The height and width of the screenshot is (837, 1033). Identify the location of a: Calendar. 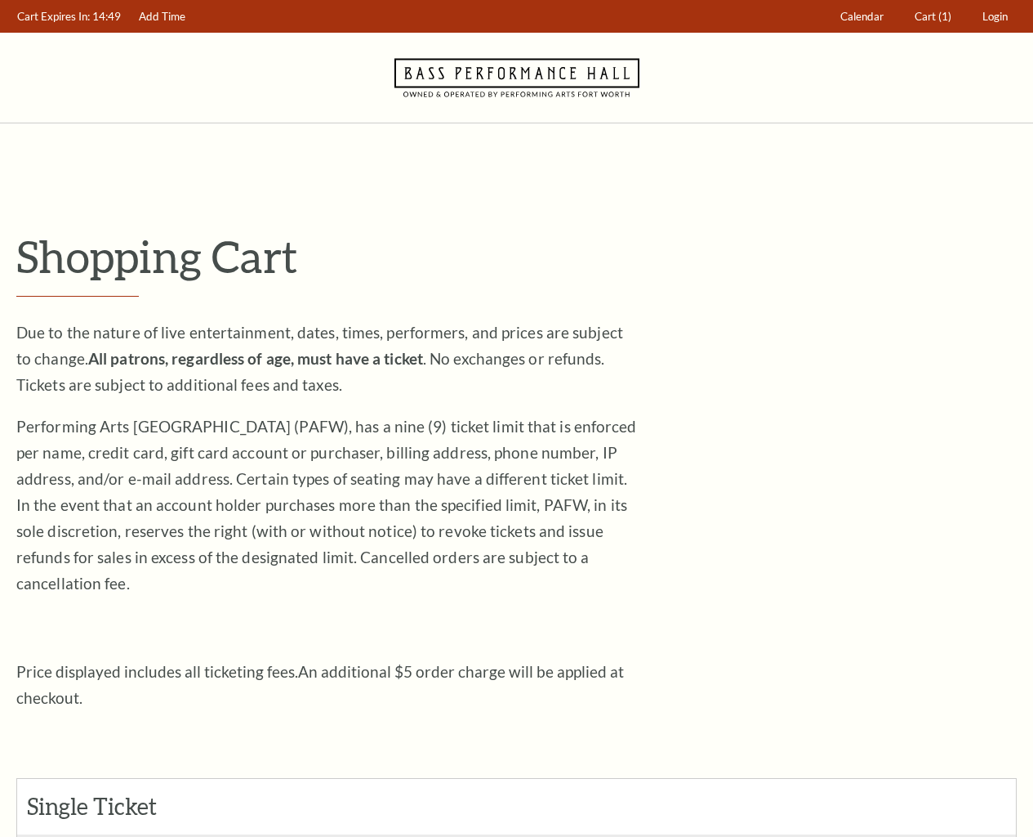
(863, 16).